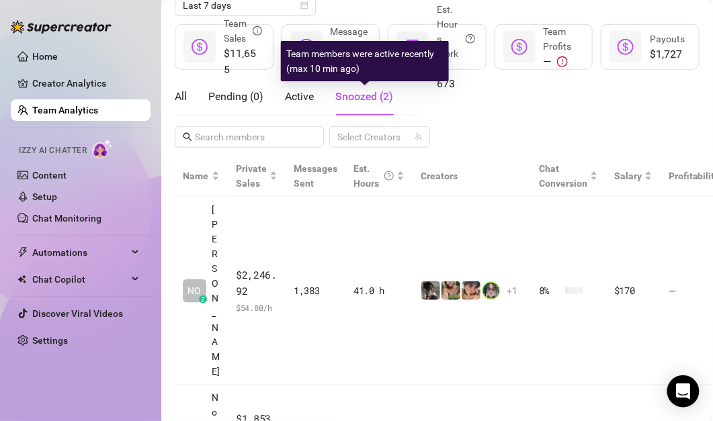 This screenshot has width=713, height=421. What do you see at coordinates (195, 291) in the screenshot?
I see `span: NO` at bounding box center [195, 291].